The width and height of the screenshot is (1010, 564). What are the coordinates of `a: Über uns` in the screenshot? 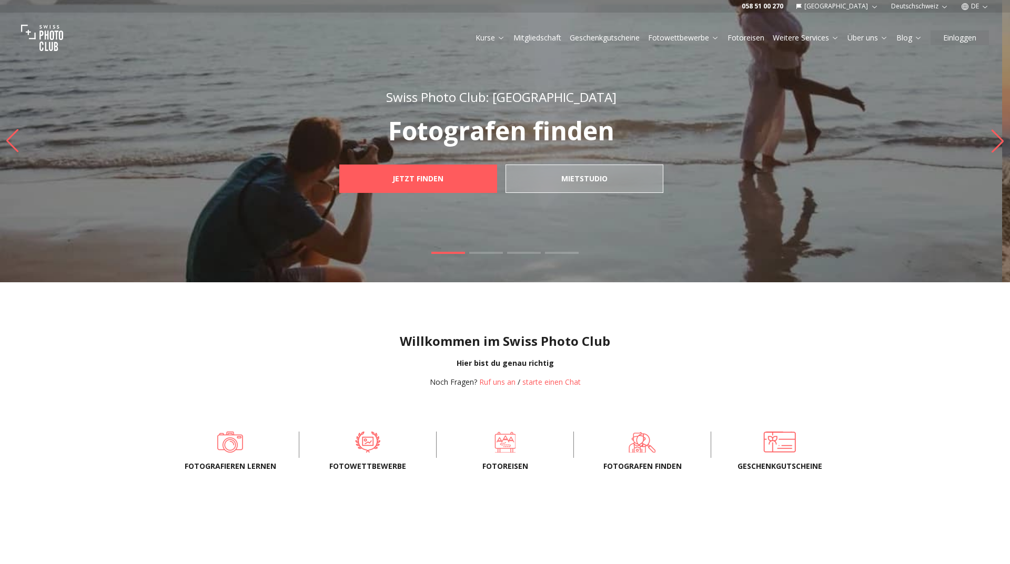 It's located at (867, 38).